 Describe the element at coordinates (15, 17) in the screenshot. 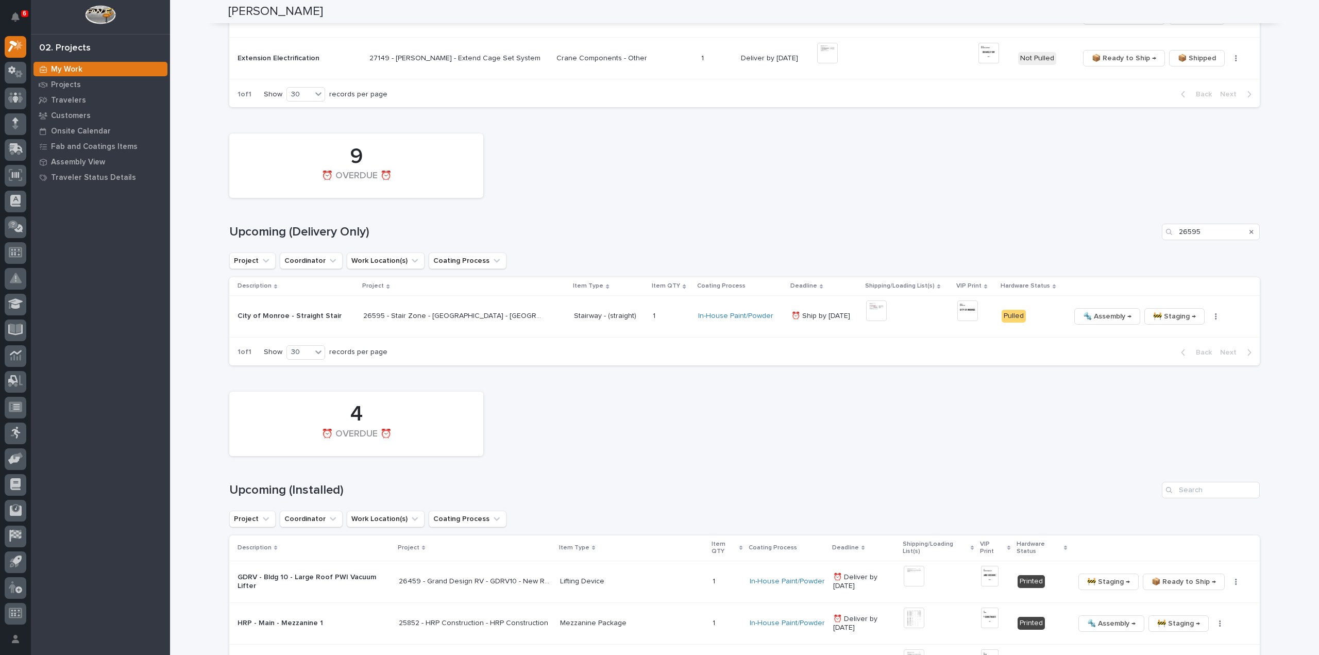

I see `button: Notifications` at that location.